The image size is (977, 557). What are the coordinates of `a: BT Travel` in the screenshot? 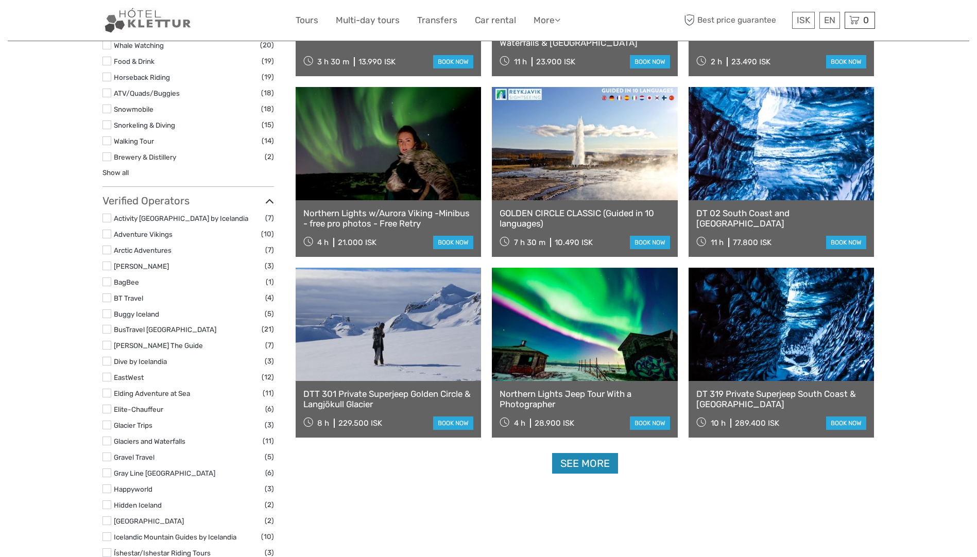 It's located at (128, 298).